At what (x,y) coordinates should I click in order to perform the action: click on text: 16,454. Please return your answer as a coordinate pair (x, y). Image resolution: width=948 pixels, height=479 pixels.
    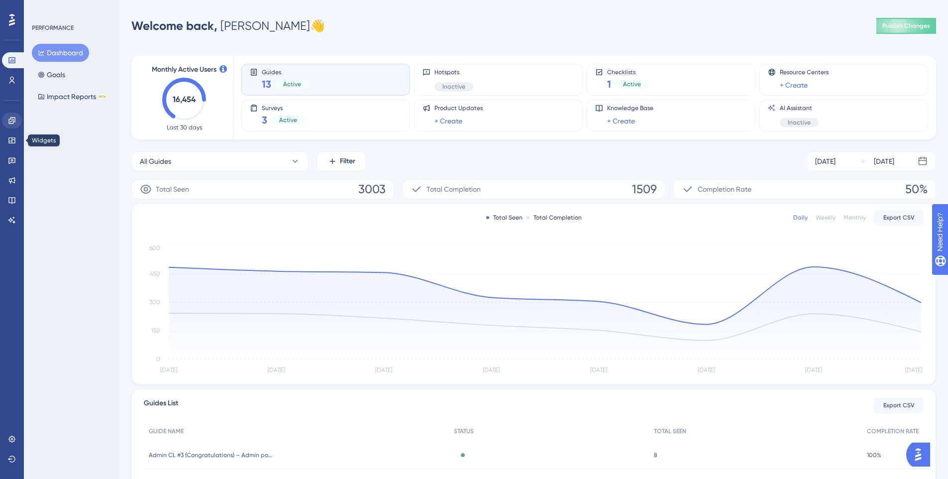
    Looking at the image, I should click on (184, 99).